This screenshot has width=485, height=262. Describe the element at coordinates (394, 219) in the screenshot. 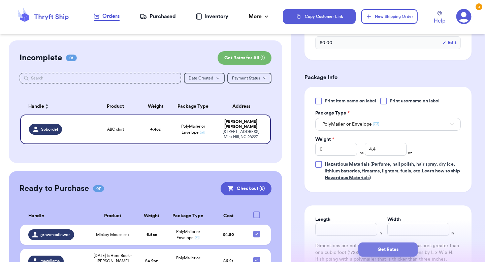

I see `label: Width` at that location.